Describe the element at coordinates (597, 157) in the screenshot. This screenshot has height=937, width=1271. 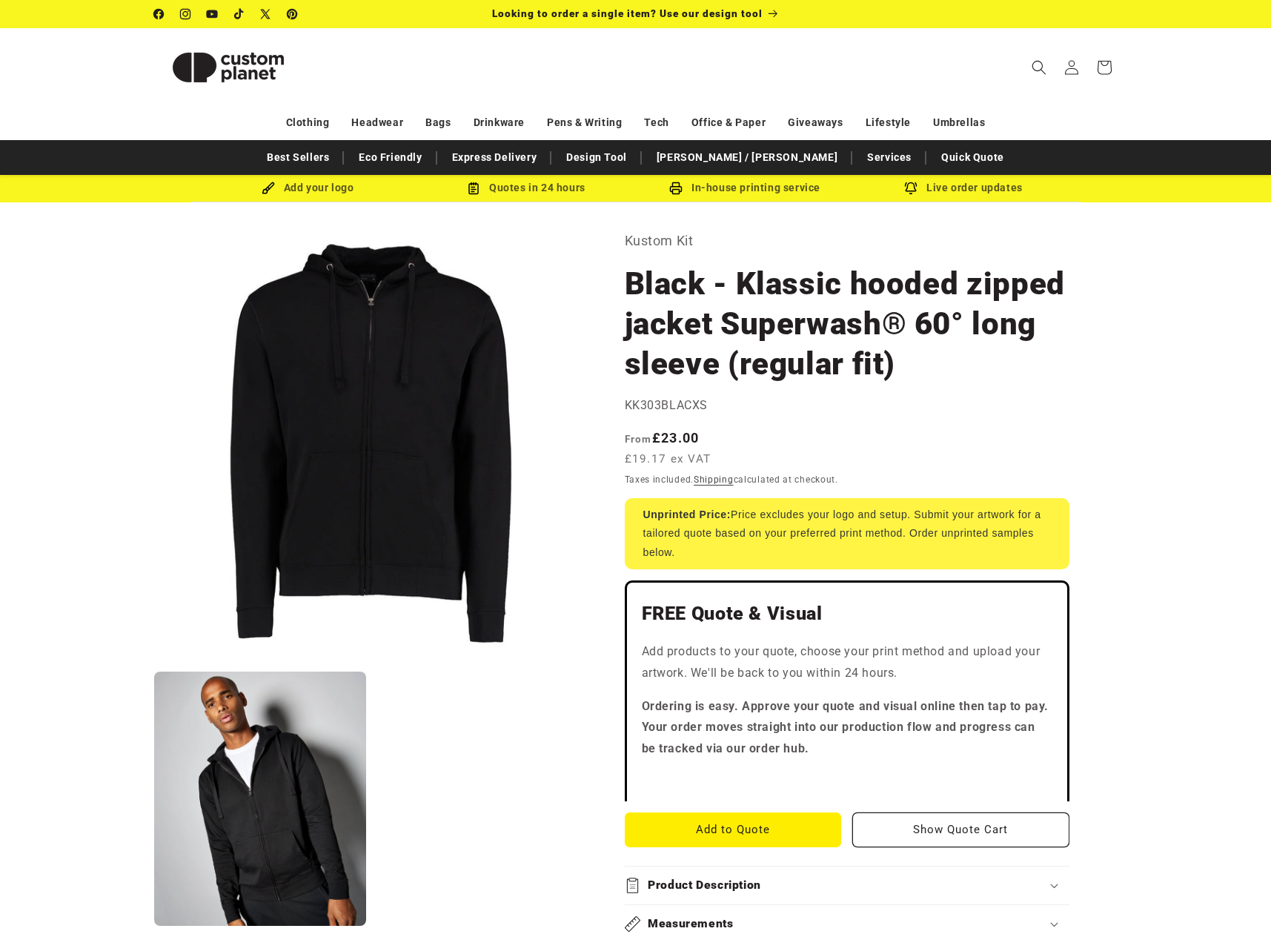
I see `a: Design Tool` at that location.